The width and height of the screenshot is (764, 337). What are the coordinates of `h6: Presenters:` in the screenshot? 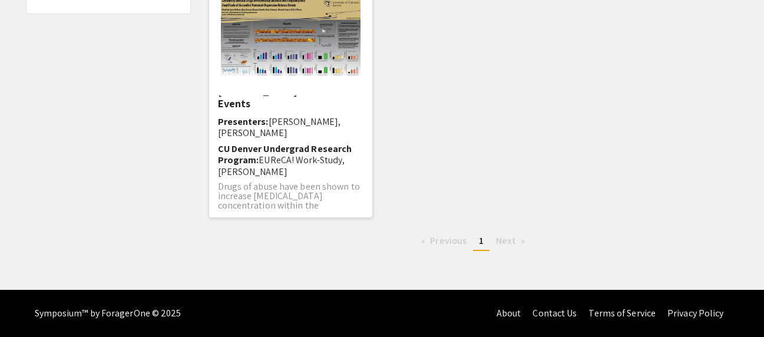 It's located at (291, 127).